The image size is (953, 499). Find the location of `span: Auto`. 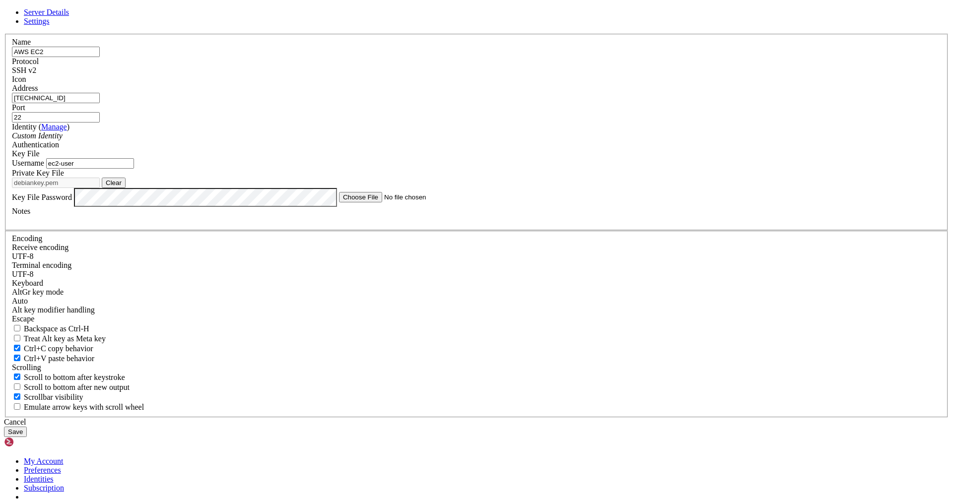

span: Auto is located at coordinates (20, 301).